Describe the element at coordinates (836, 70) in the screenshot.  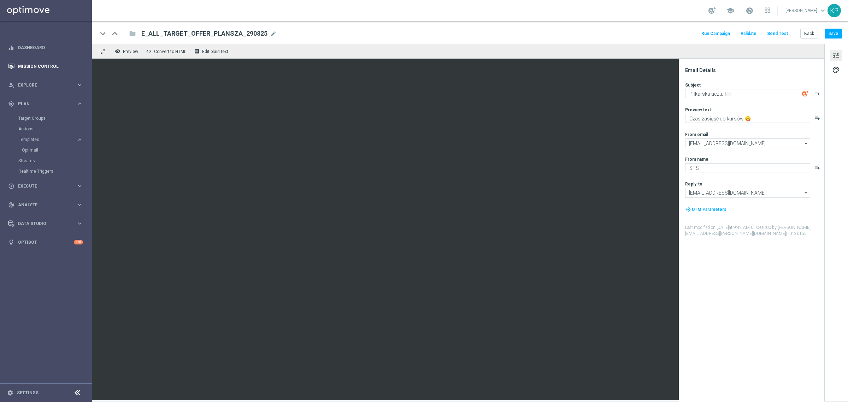
I see `span: palette` at that location.